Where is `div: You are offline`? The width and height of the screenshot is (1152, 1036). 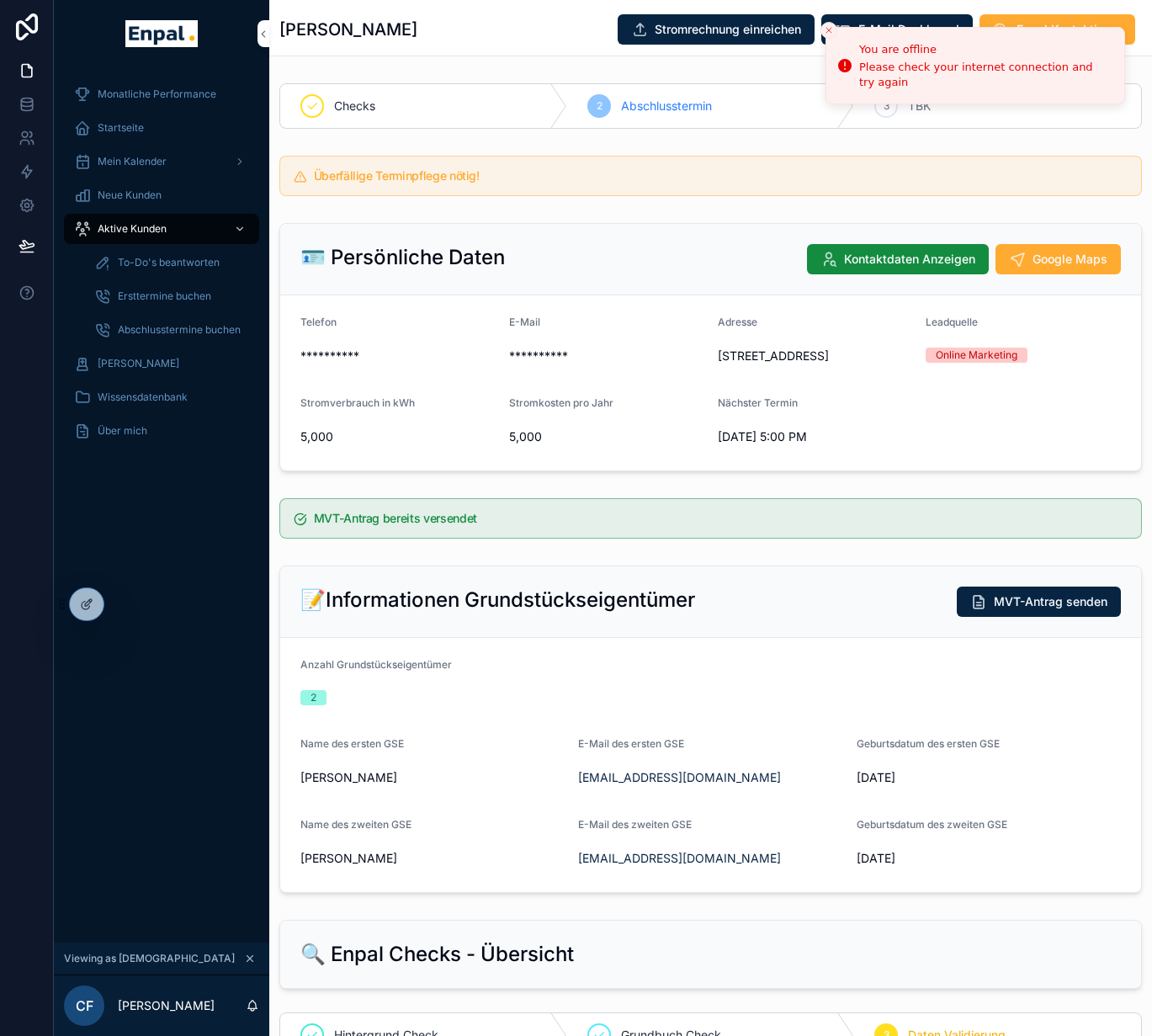
div: You are offline is located at coordinates (985, 49).